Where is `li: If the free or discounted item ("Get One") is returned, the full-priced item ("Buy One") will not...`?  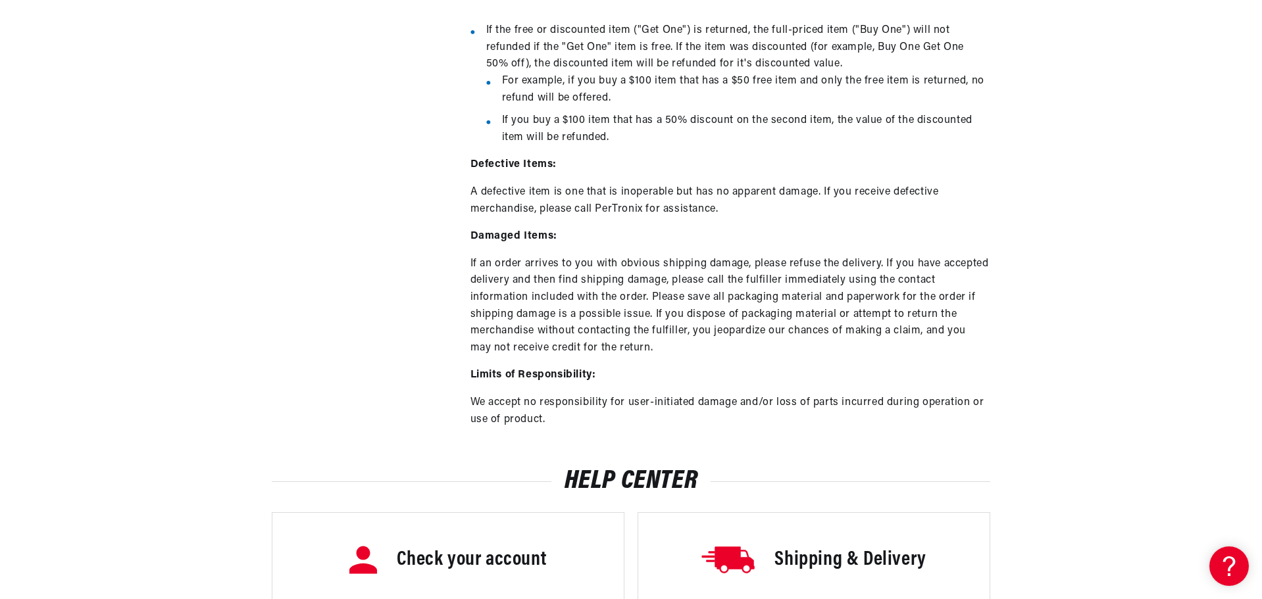
li: If the free or discounted item ("Get One") is returned, the full-priced item ("Buy One") will not... is located at coordinates (738, 84).